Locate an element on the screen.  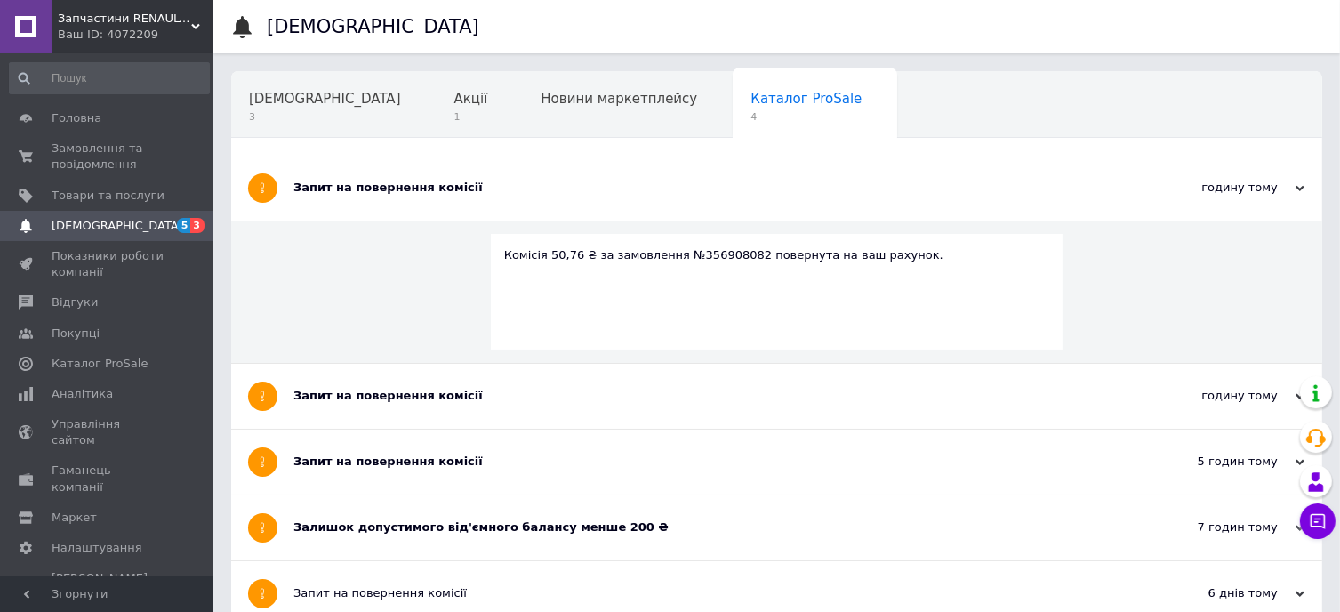
span: Відгуки is located at coordinates (75, 302).